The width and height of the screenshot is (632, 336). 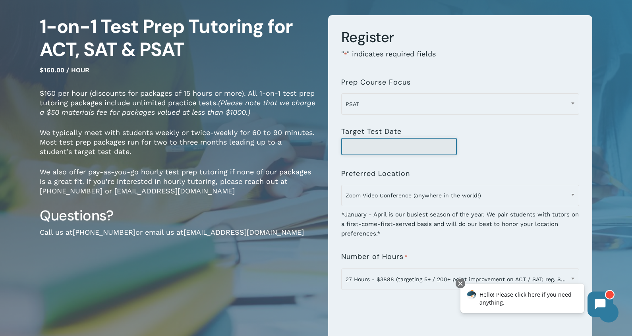 I want to click on label: Target Test Date, so click(x=371, y=131).